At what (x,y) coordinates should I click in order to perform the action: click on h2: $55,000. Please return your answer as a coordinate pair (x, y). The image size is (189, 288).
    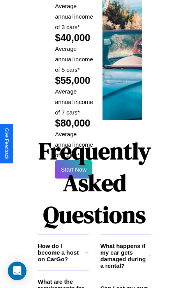
    Looking at the image, I should click on (74, 80).